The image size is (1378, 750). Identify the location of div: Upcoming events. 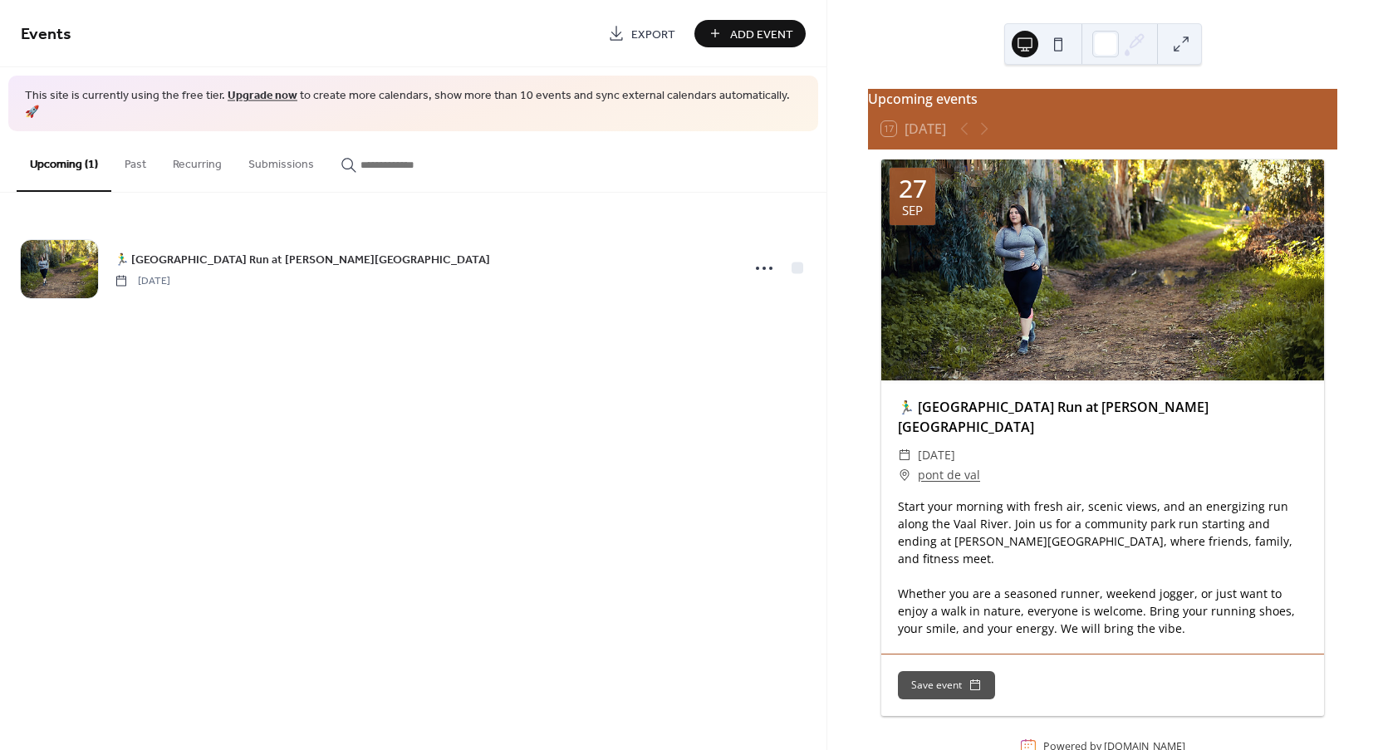
(1102, 99).